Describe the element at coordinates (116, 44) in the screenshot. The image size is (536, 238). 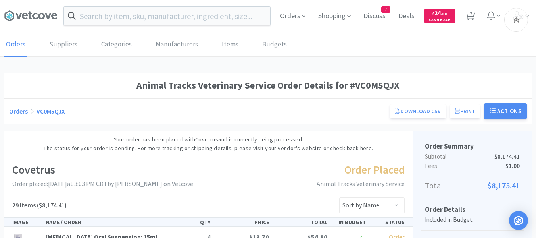
I see `a: Categories` at that location.